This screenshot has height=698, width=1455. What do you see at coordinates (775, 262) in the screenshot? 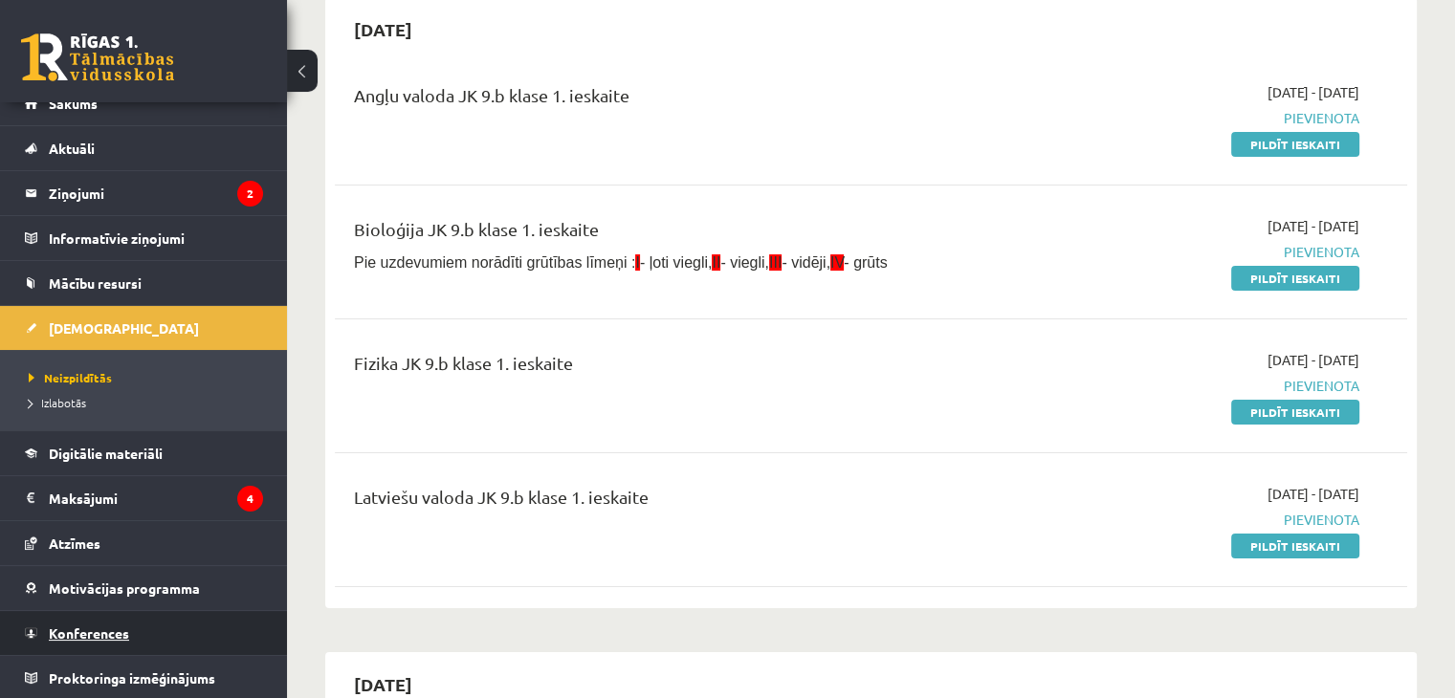
I see `span: III` at bounding box center [775, 262].